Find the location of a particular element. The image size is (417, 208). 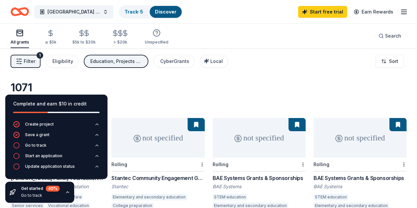

button: Sort is located at coordinates (390, 61).